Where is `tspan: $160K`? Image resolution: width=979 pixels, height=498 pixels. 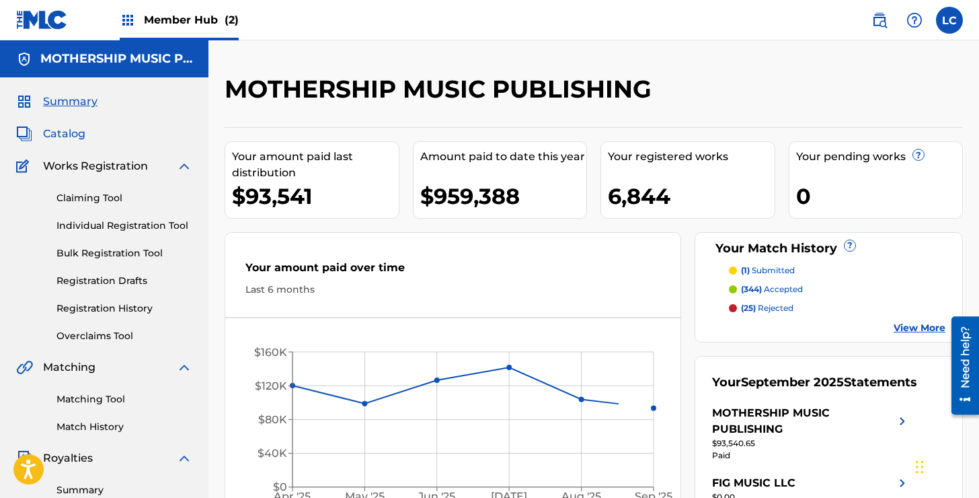 tspan: $160K is located at coordinates (270, 352).